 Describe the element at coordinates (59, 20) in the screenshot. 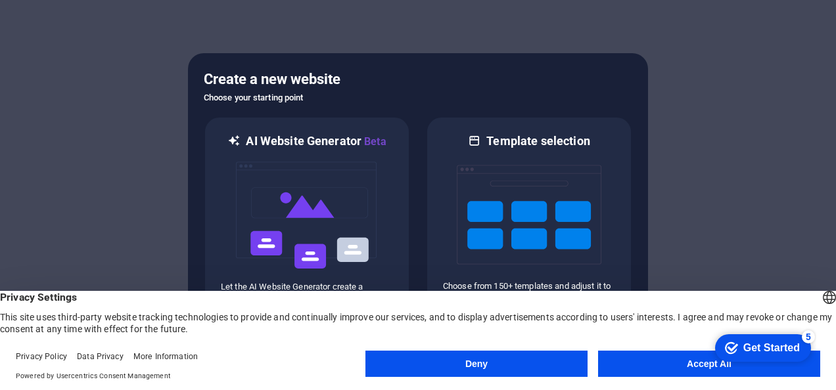

I see `div: Get Started 5 items remaining, 0% complete` at that location.